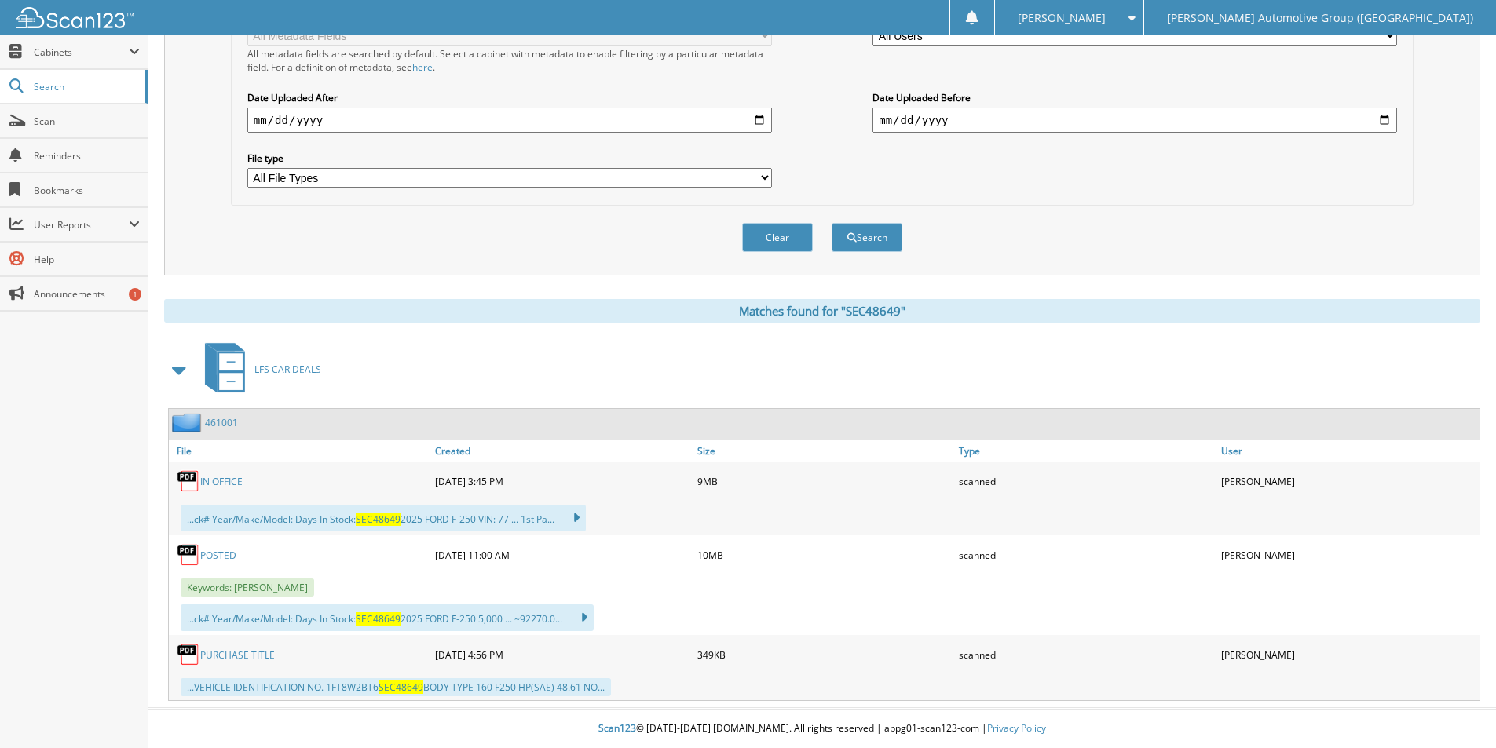 This screenshot has width=1496, height=748. What do you see at coordinates (75, 17) in the screenshot?
I see `img: scan123-logo-white.svg` at bounding box center [75, 17].